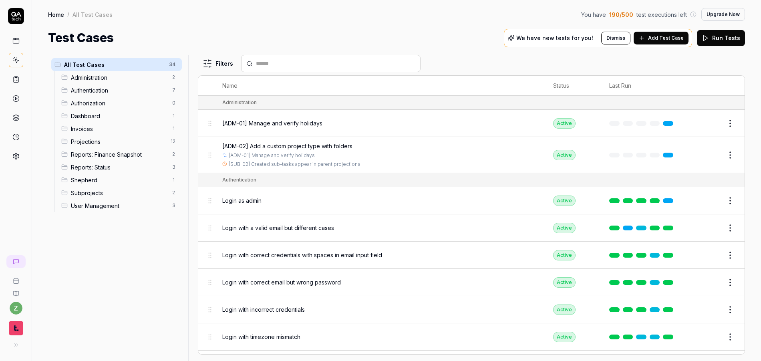 Image resolution: width=761 pixels, height=361 pixels. What do you see at coordinates (56, 14) in the screenshot?
I see `a: Home` at bounding box center [56, 14].